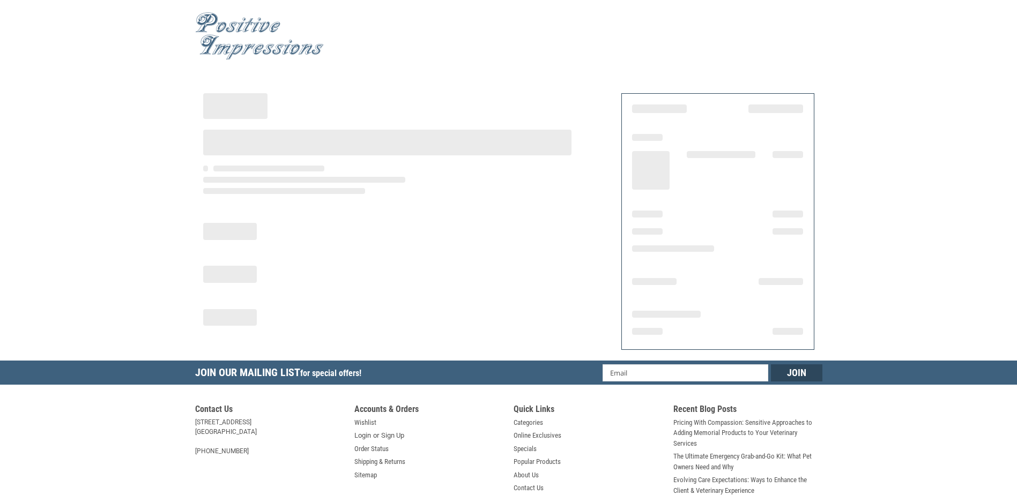 This screenshot has height=495, width=1017. What do you see at coordinates (797, 373) in the screenshot?
I see `input: Join` at bounding box center [797, 373].